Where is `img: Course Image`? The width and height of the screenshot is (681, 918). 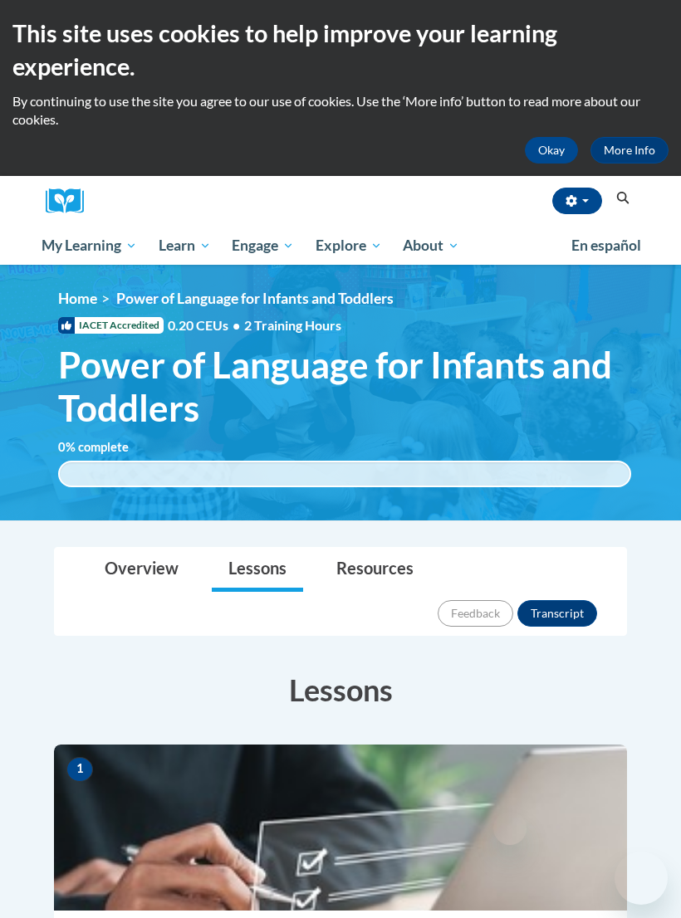
img: Course Image is located at coordinates (340, 827).